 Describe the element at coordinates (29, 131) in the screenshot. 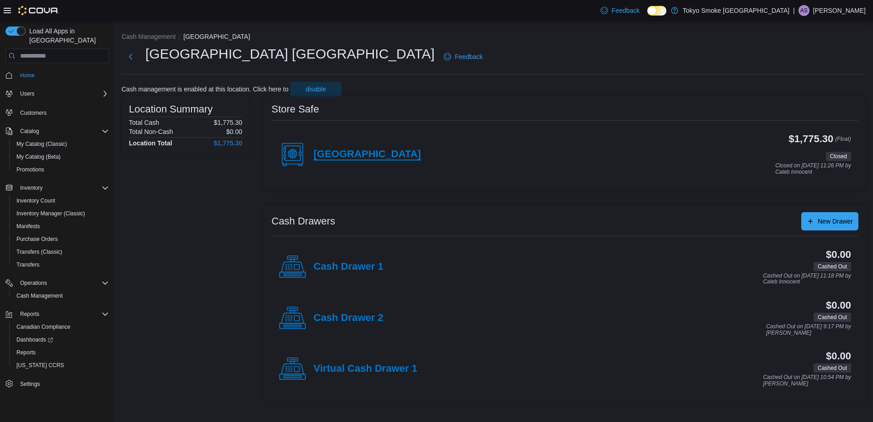

I see `span: Catalog` at that location.